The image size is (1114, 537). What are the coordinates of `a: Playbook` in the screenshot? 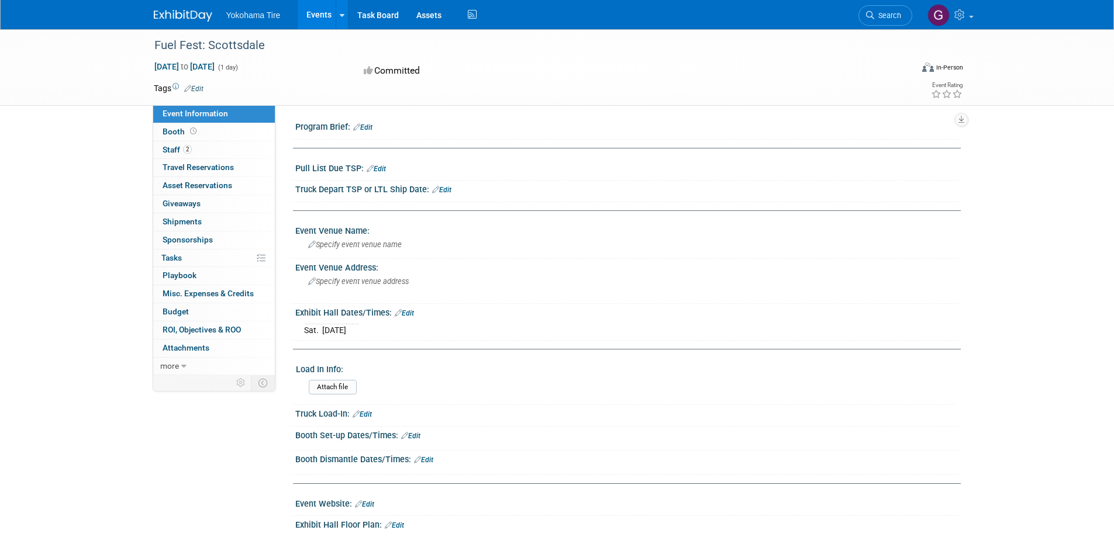 It's located at (214, 276).